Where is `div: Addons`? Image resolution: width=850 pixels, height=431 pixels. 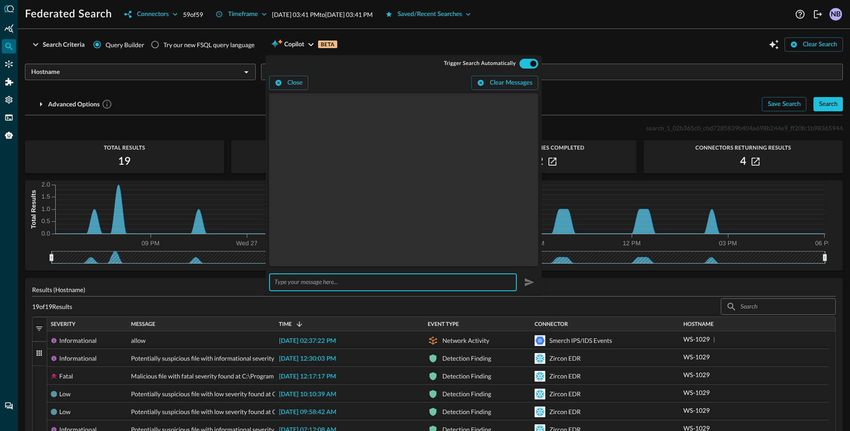 div: Addons is located at coordinates (9, 82).